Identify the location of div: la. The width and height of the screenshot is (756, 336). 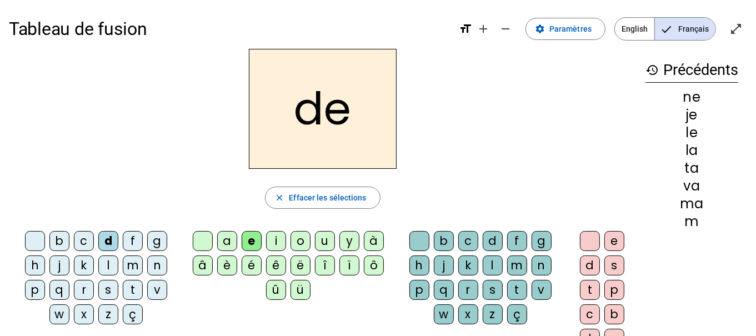
(691, 150).